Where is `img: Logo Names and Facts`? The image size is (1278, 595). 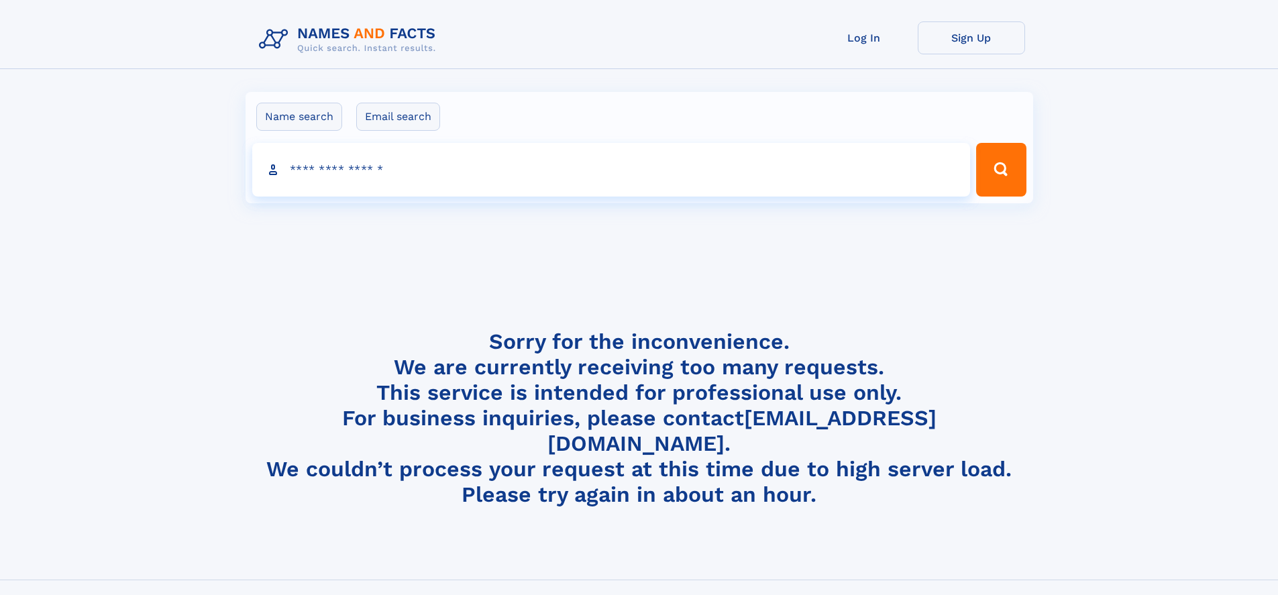 img: Logo Names and Facts is located at coordinates (350, 40).